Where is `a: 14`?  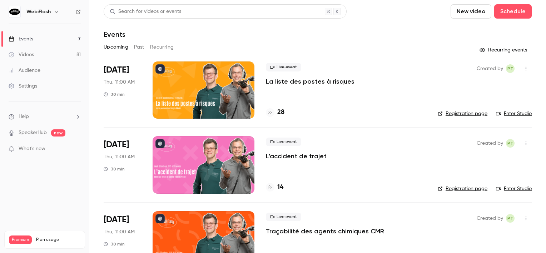 a: 14 is located at coordinates (274, 187).